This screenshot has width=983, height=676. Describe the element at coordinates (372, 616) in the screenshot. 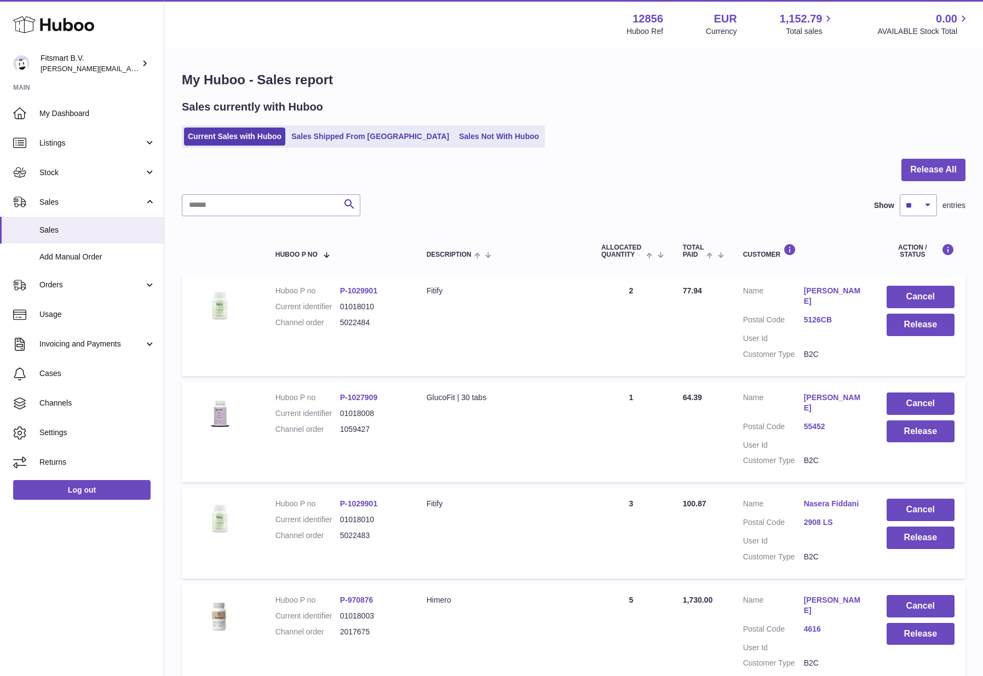

I see `dd: 01018003` at that location.